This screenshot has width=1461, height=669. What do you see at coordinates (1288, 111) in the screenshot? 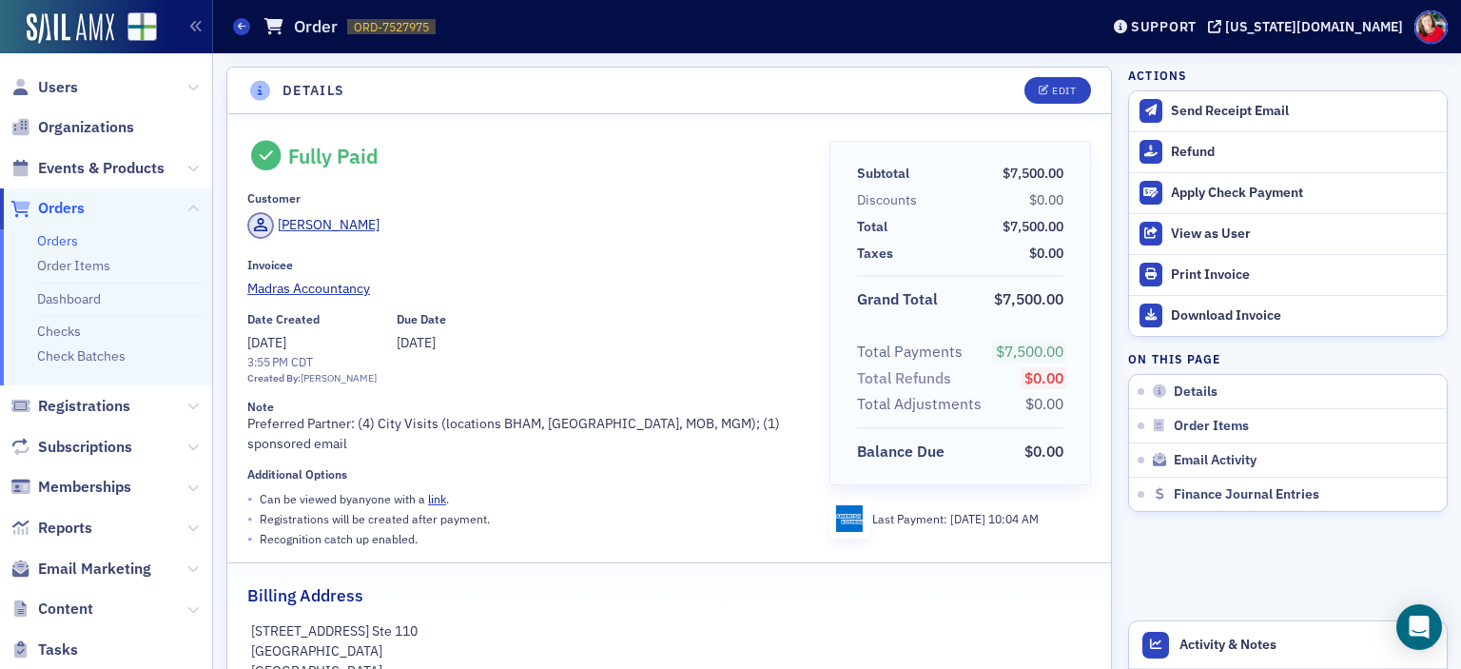
I see `button: Send Receipt Email` at bounding box center [1288, 111].